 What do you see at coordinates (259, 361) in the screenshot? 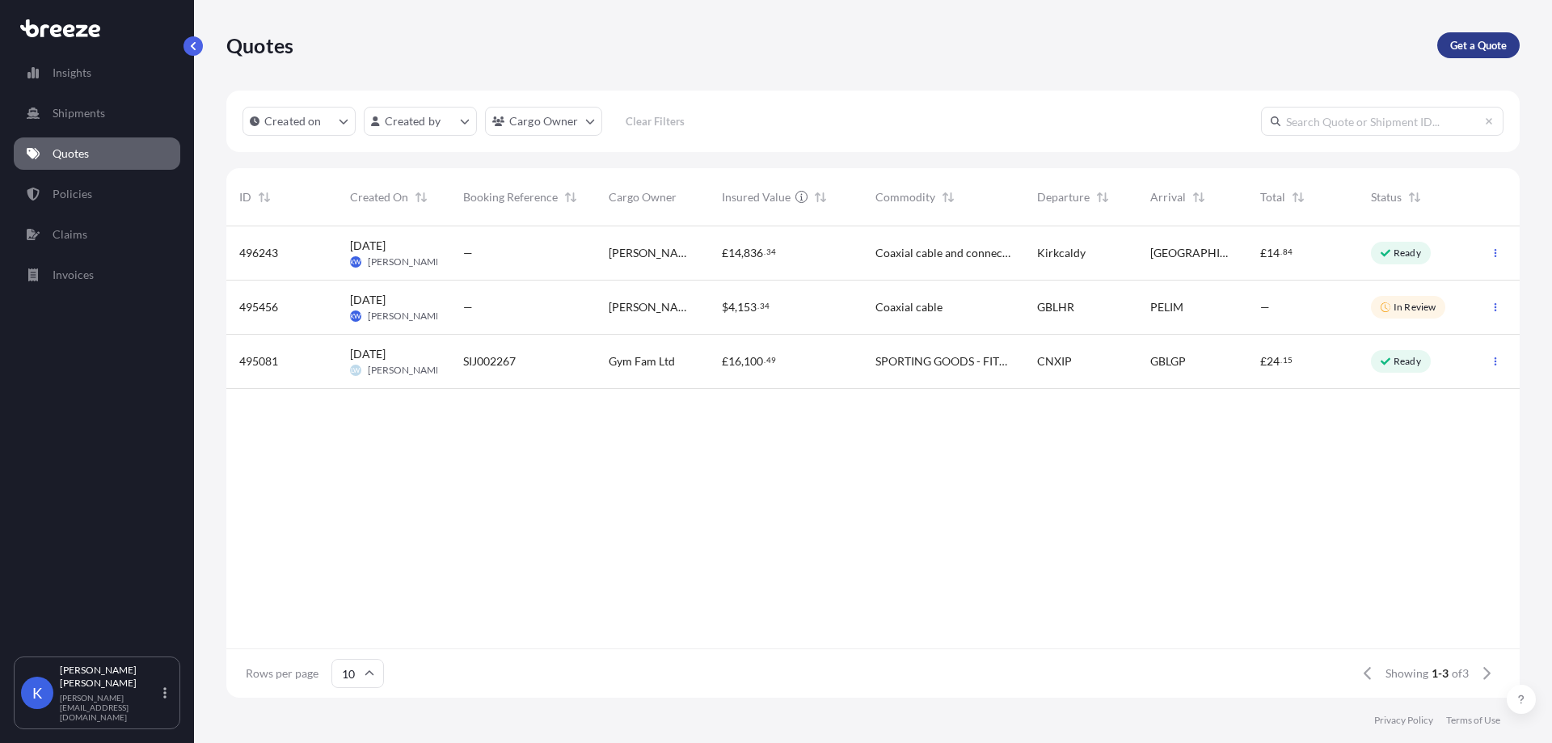
I see `span: 495081` at bounding box center [259, 361].